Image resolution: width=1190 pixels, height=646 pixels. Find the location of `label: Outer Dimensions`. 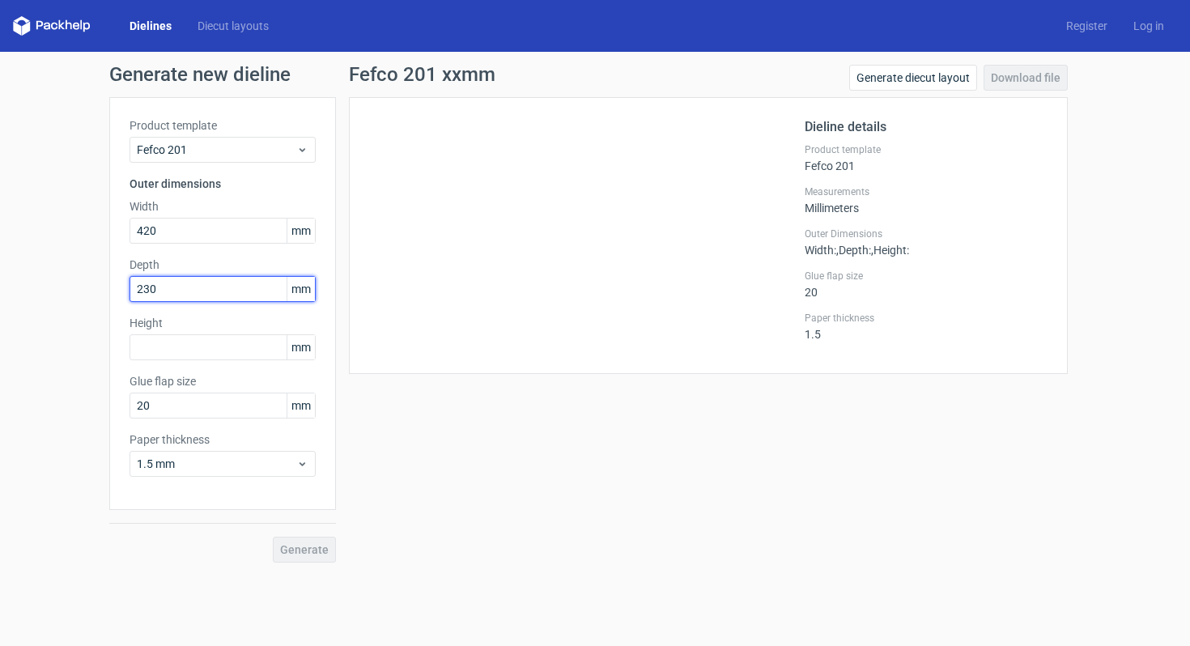

label: Outer Dimensions is located at coordinates (926, 234).